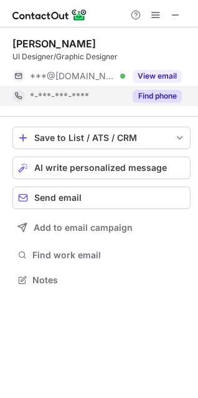 This screenshot has width=198, height=398. I want to click on span: Notes, so click(109, 280).